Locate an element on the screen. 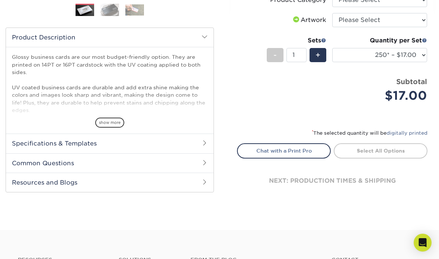  img: Business Cards 03 is located at coordinates (135, 10).